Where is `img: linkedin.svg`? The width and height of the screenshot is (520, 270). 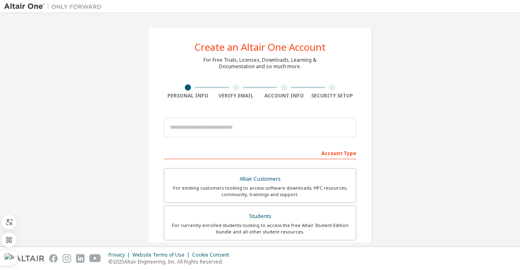 img: linkedin.svg is located at coordinates (80, 259).